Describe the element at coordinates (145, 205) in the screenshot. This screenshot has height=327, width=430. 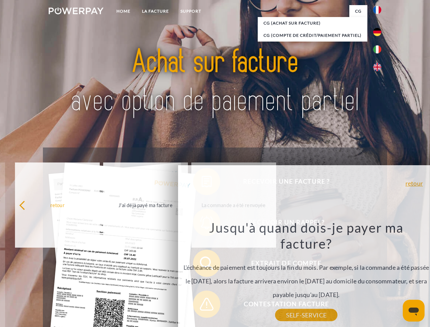
I see `div: J'ai déjà payé ma facture` at that location.